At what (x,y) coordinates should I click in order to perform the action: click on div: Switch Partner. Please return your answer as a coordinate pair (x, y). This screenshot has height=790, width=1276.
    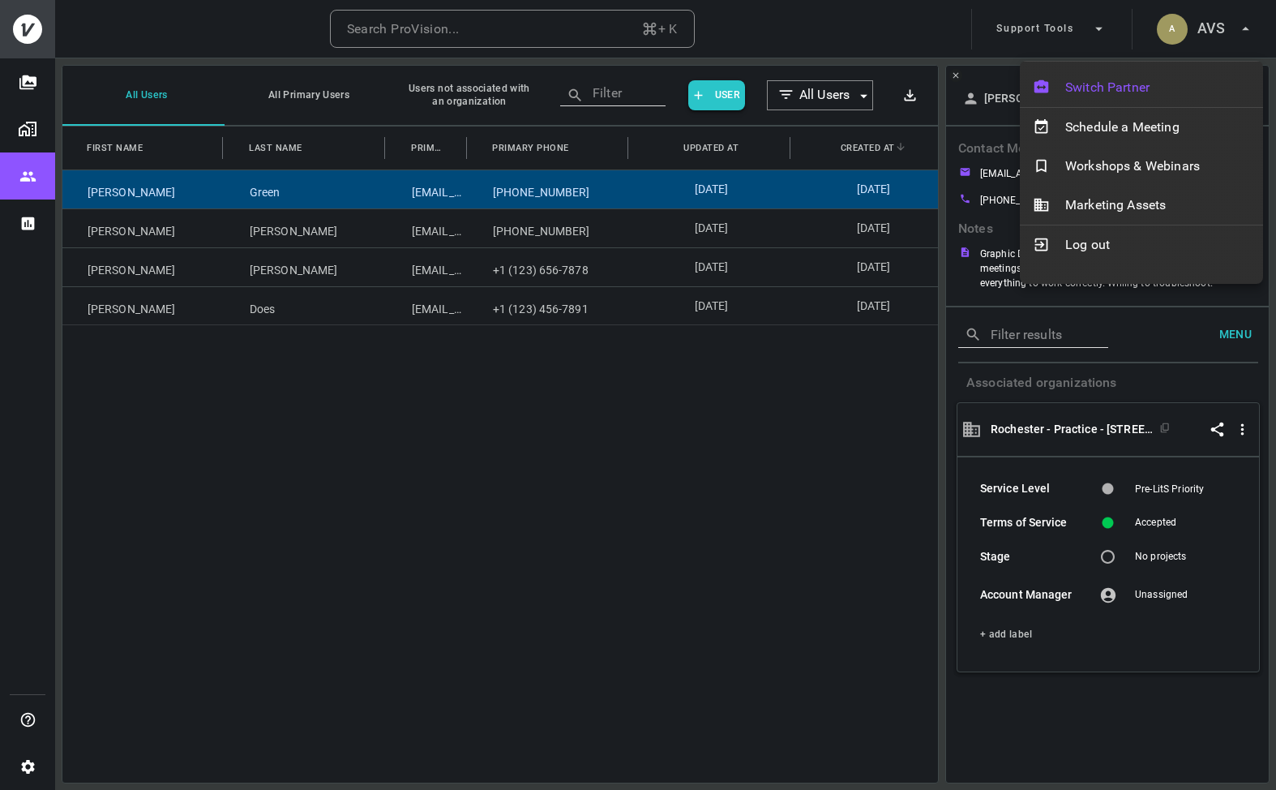
    Looking at the image, I should click on (1141, 88).